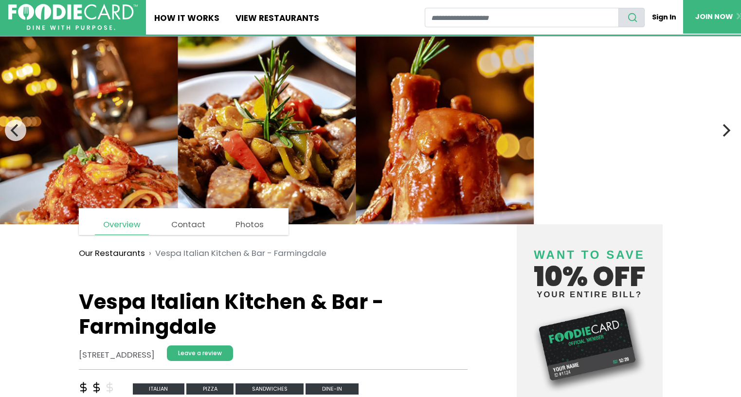  Describe the element at coordinates (269, 389) in the screenshot. I see `span: sandwiches` at that location.